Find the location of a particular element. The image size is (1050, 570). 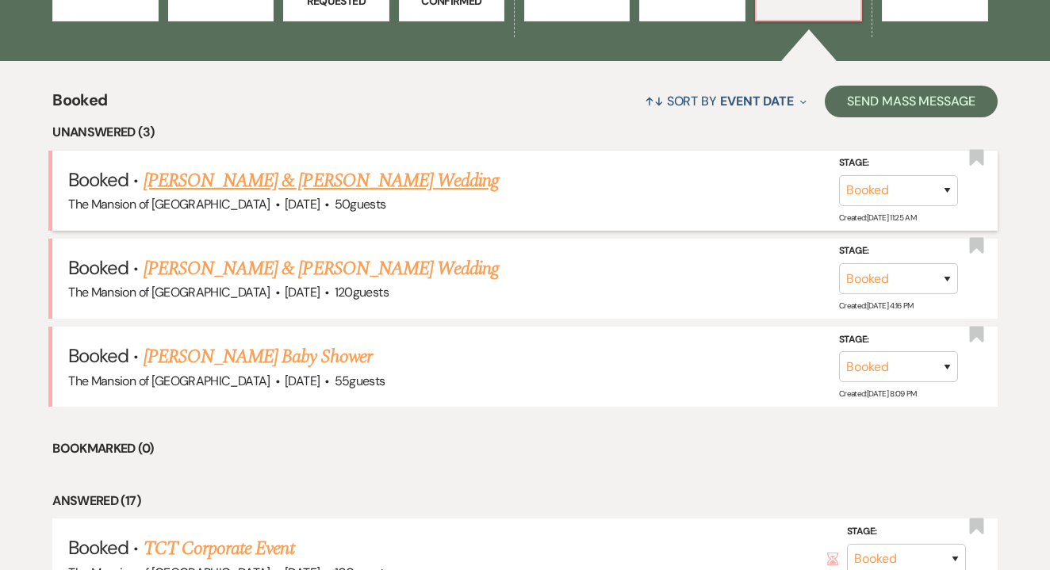

span: 50 guests is located at coordinates (360, 204).